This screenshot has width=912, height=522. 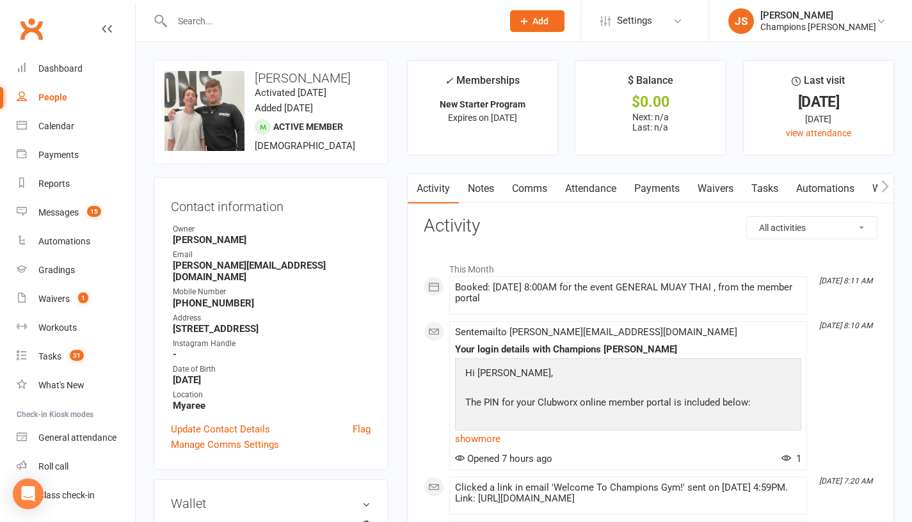 What do you see at coordinates (765, 189) in the screenshot?
I see `a: Tasks` at bounding box center [765, 189].